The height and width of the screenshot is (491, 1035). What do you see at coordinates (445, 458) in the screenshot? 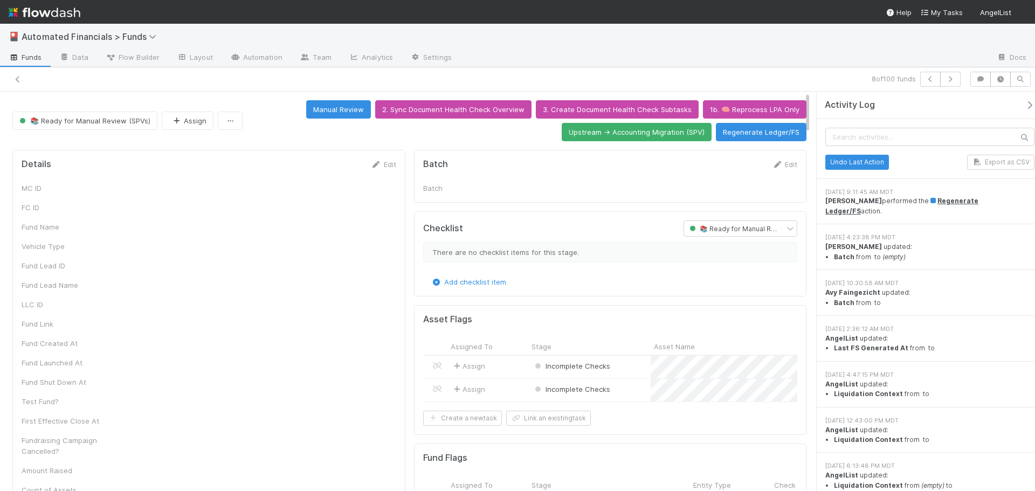
I see `h5: Fund Flags` at bounding box center [445, 458].